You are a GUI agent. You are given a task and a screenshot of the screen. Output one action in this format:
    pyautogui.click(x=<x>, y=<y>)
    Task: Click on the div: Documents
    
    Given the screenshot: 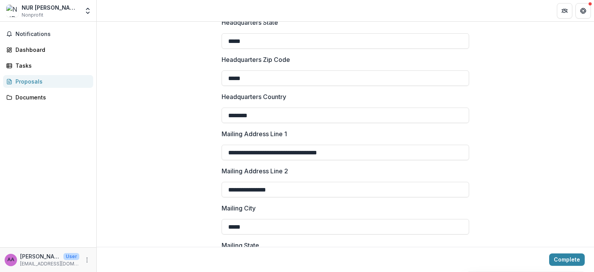 What is the action you would take?
    pyautogui.click(x=51, y=97)
    